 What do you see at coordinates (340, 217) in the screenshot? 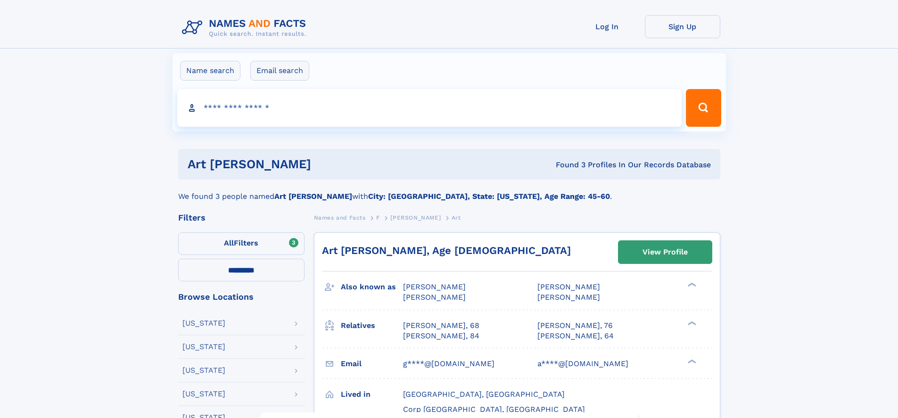
I see `a: Names and Facts` at bounding box center [340, 217].